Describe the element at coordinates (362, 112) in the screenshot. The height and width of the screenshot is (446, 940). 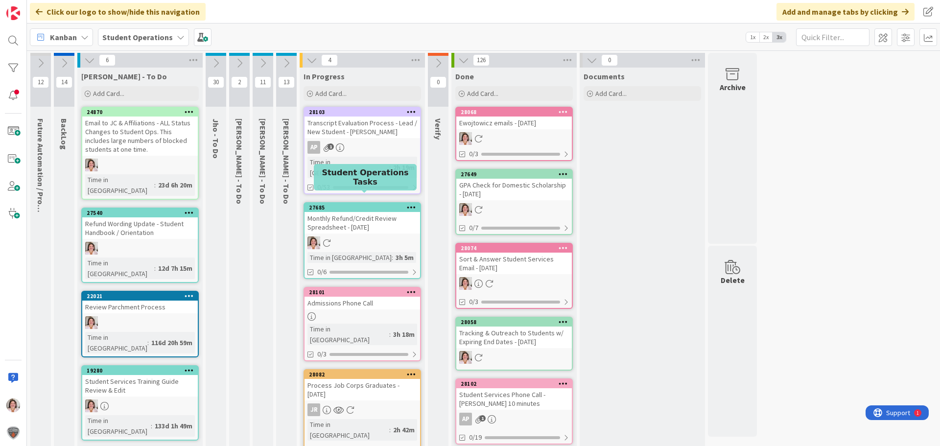
I see `div: 28103` at that location.